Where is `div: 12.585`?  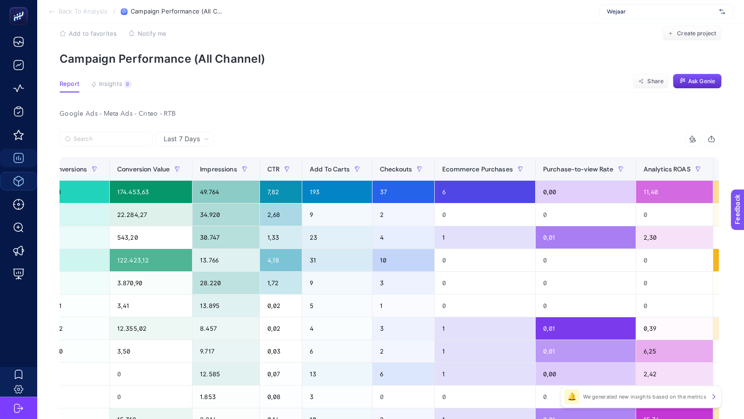
div: 12.585 is located at coordinates (226, 374).